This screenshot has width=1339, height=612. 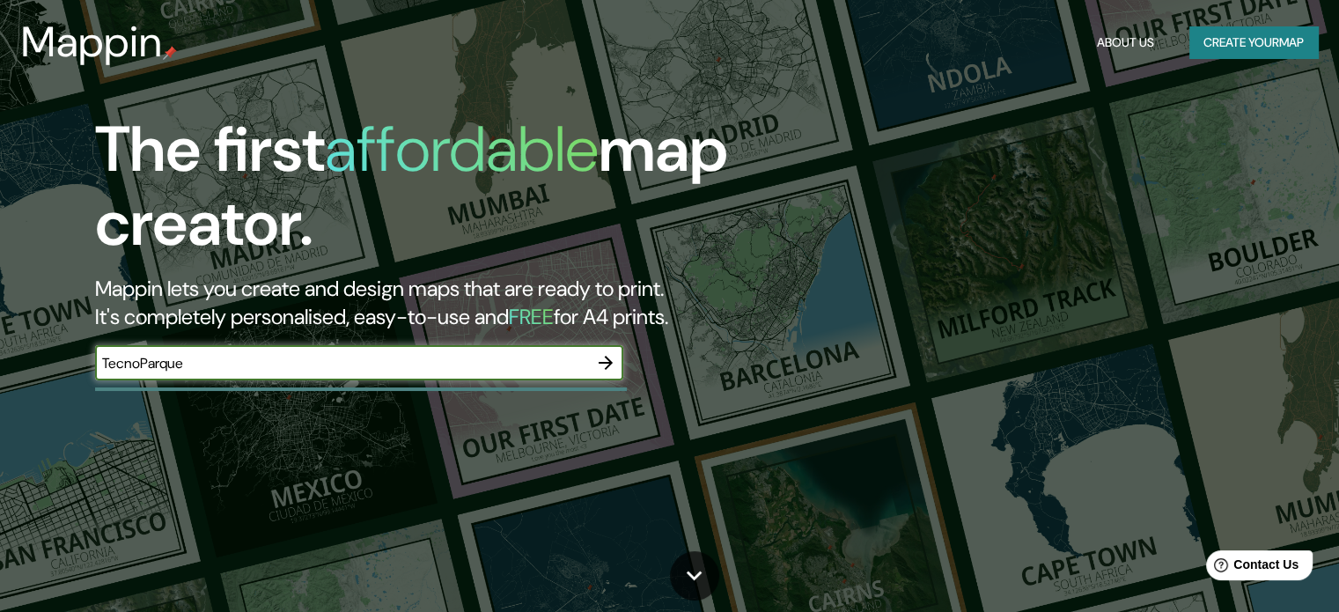 What do you see at coordinates (461, 149) in the screenshot?
I see `h1: affordable` at bounding box center [461, 149].